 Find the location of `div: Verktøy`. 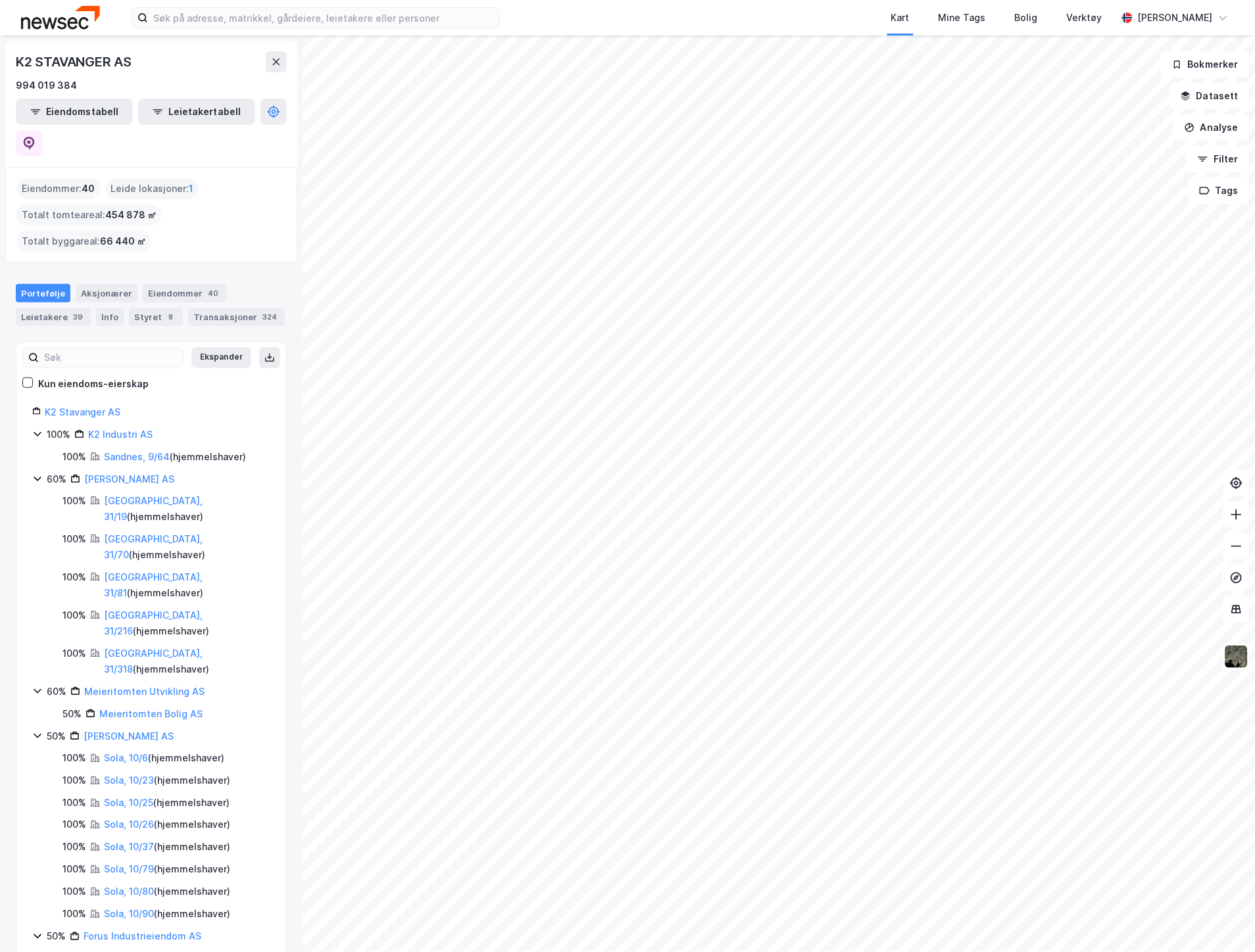

div: Verktøy is located at coordinates (1084, 17).